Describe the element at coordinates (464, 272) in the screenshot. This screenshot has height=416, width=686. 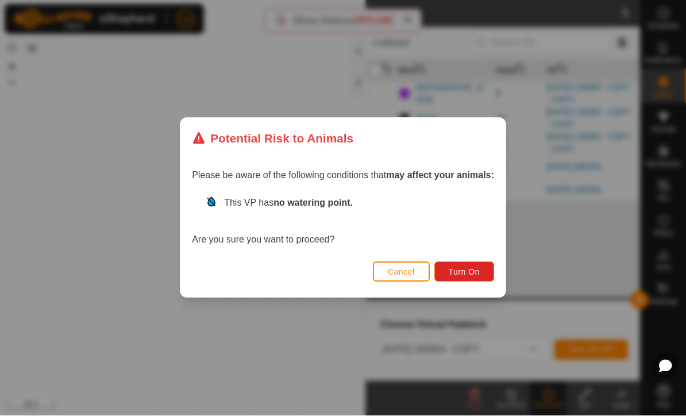
I see `button: Turn On` at that location.